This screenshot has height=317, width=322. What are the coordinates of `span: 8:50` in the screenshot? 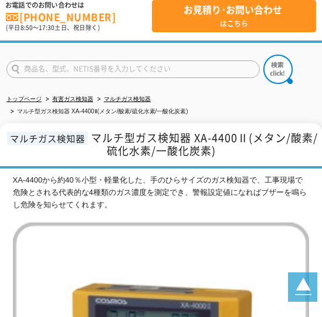 It's located at (26, 27).